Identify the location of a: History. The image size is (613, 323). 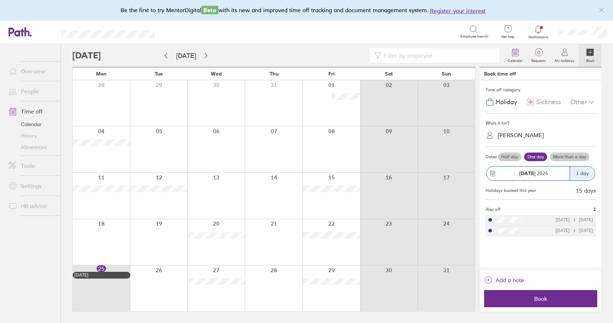
(32, 136).